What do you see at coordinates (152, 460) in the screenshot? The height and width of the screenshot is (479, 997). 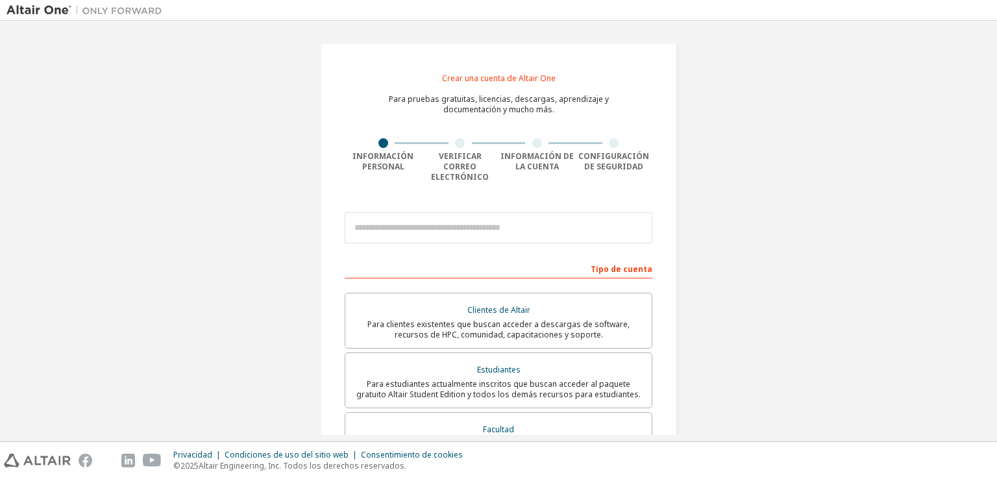 I see `img: youtube.svg` at bounding box center [152, 460].